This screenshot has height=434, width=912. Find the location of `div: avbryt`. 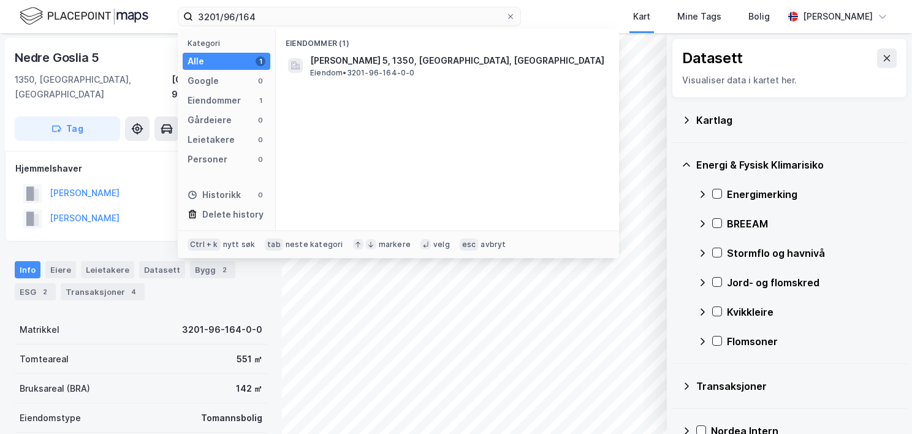

div: avbryt is located at coordinates (493, 245).